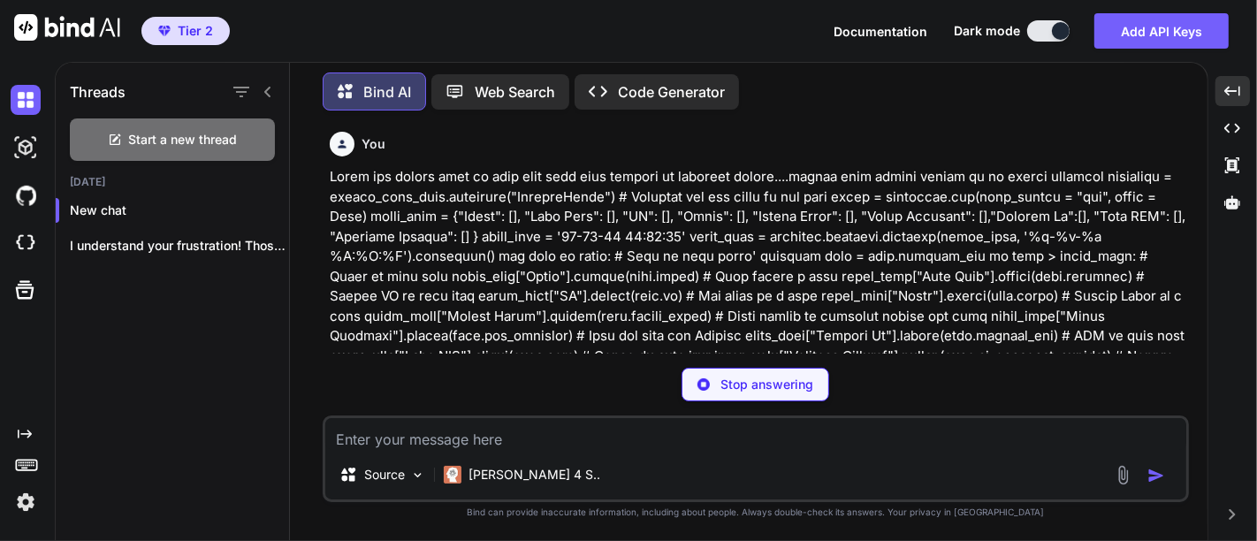 This screenshot has width=1257, height=541. What do you see at coordinates (384, 475) in the screenshot?
I see `p: Source` at bounding box center [384, 475].